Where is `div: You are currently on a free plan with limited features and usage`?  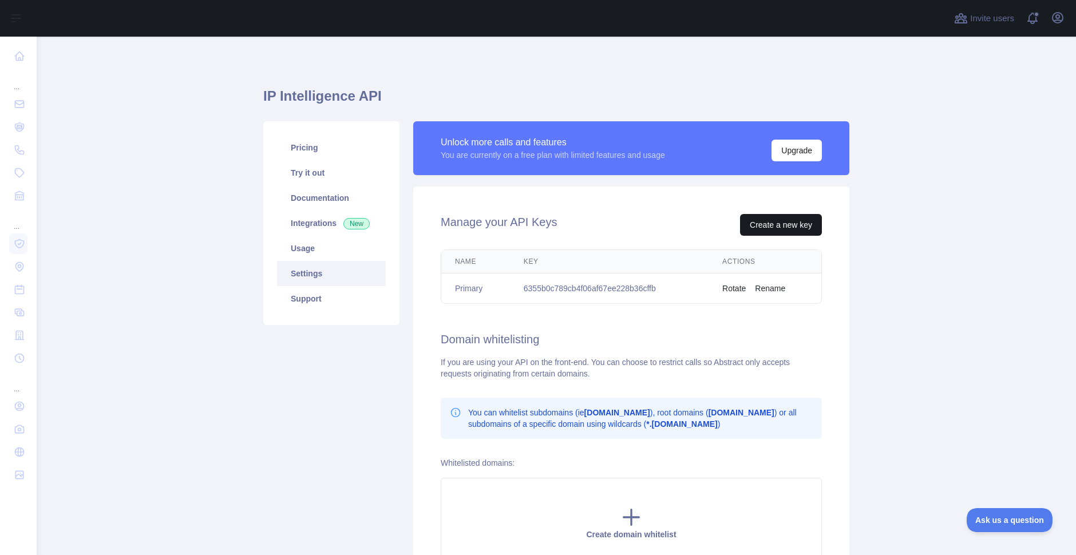
div: You are currently on a free plan with limited features and usage is located at coordinates (553, 155).